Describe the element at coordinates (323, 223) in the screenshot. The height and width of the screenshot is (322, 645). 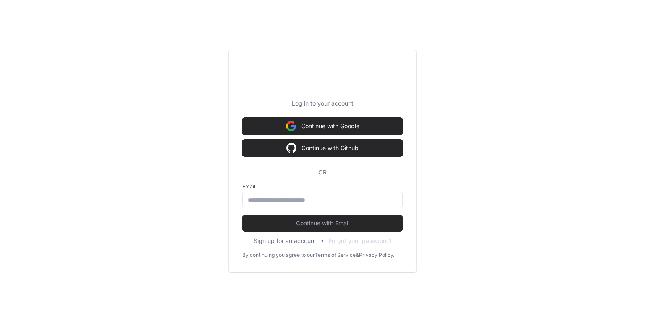
I see `span: Continue with Email` at that location.